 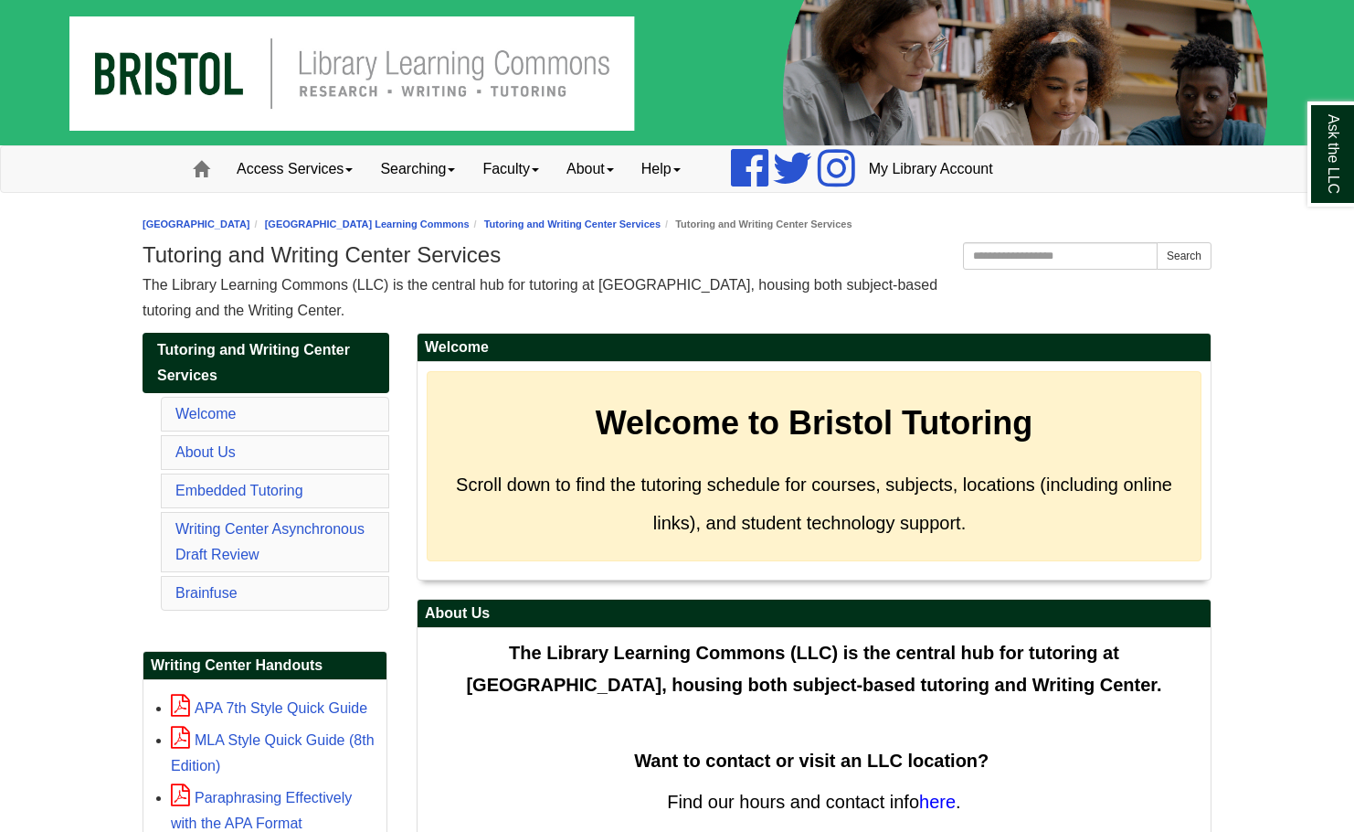 I want to click on span: Tutoring and Writing Center Services, so click(x=253, y=362).